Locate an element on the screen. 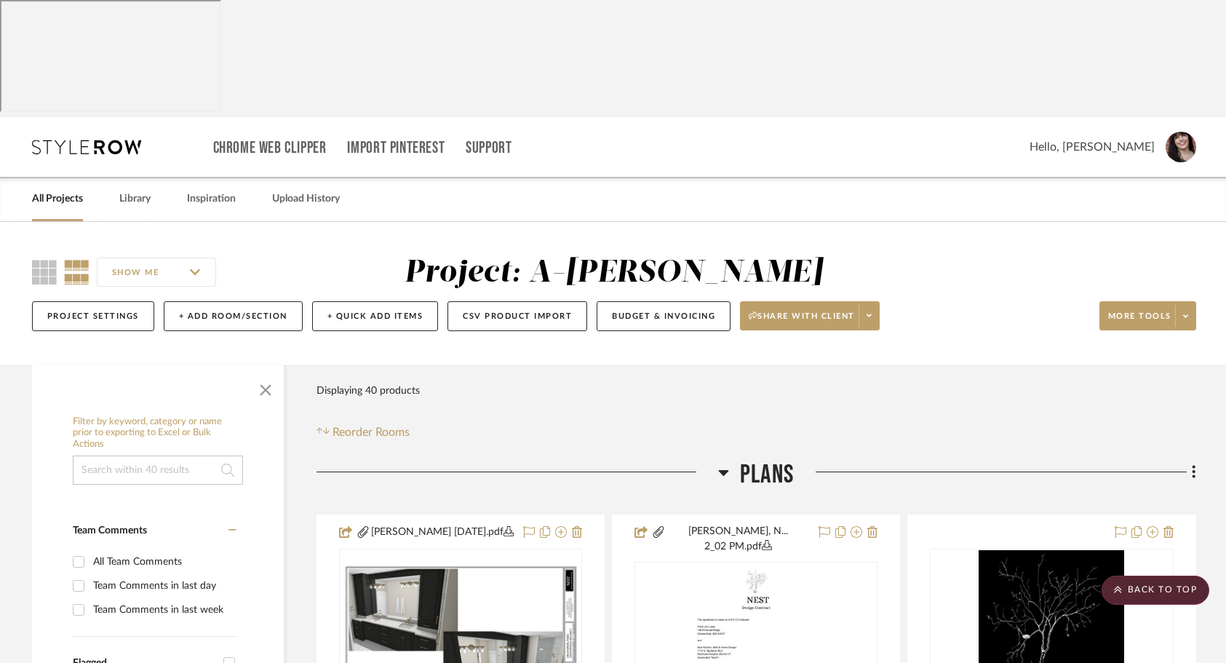  span: Plans is located at coordinates (767, 474).